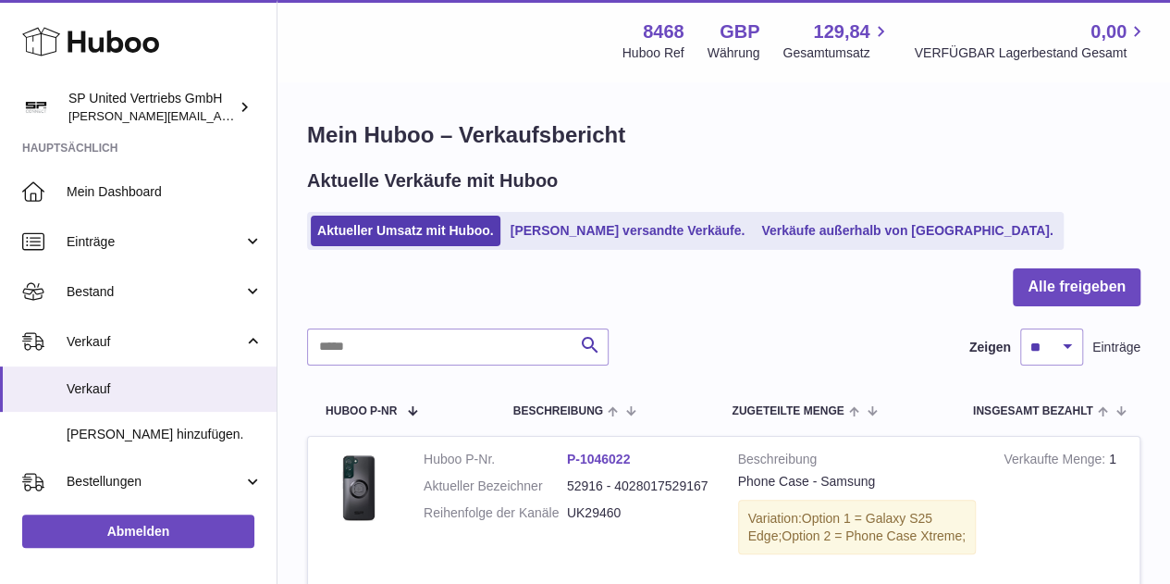 The height and width of the screenshot is (584, 1170). I want to click on span: ZUGETEILTE Menge, so click(787, 411).